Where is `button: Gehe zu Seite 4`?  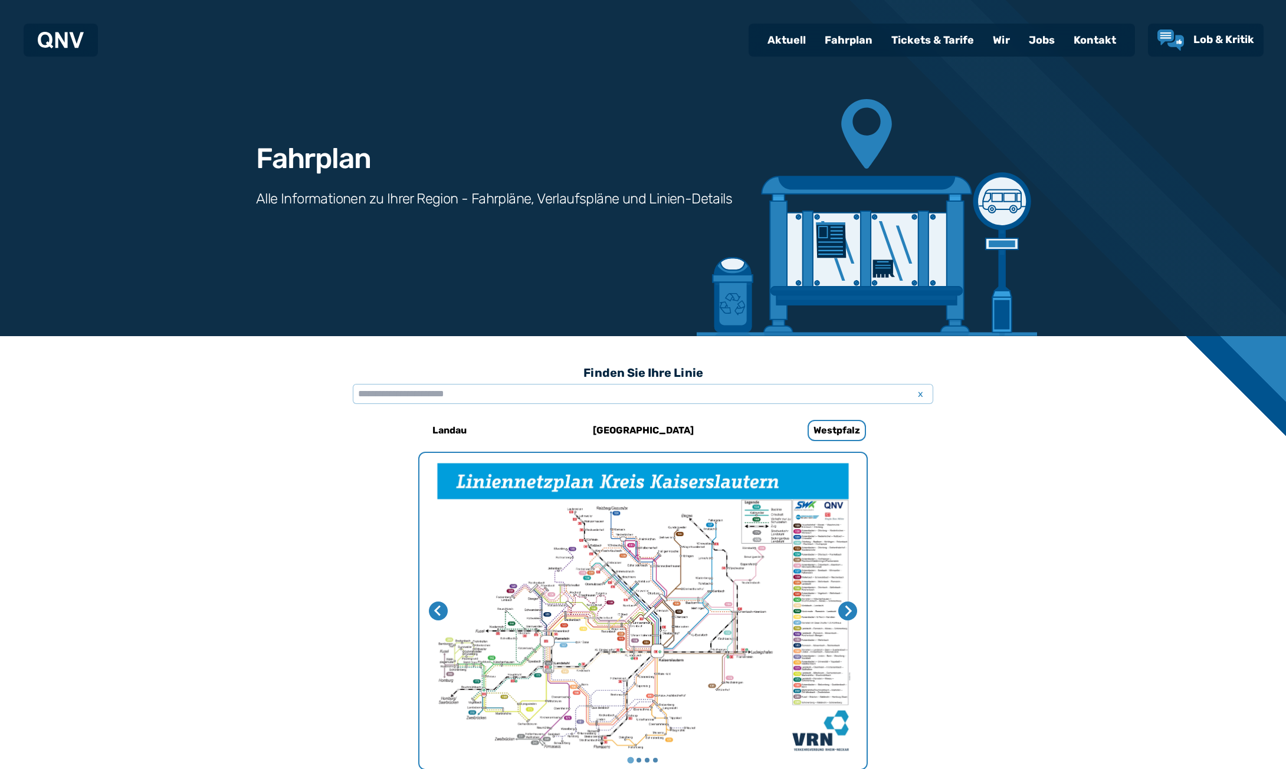 button: Gehe zu Seite 4 is located at coordinates (656, 761).